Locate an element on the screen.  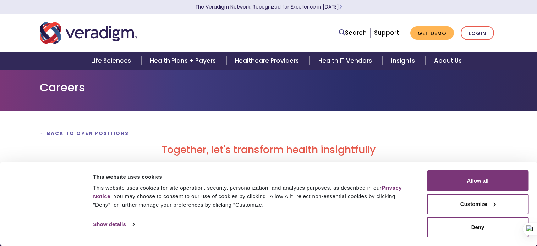
a: Insights is located at coordinates (404, 61).